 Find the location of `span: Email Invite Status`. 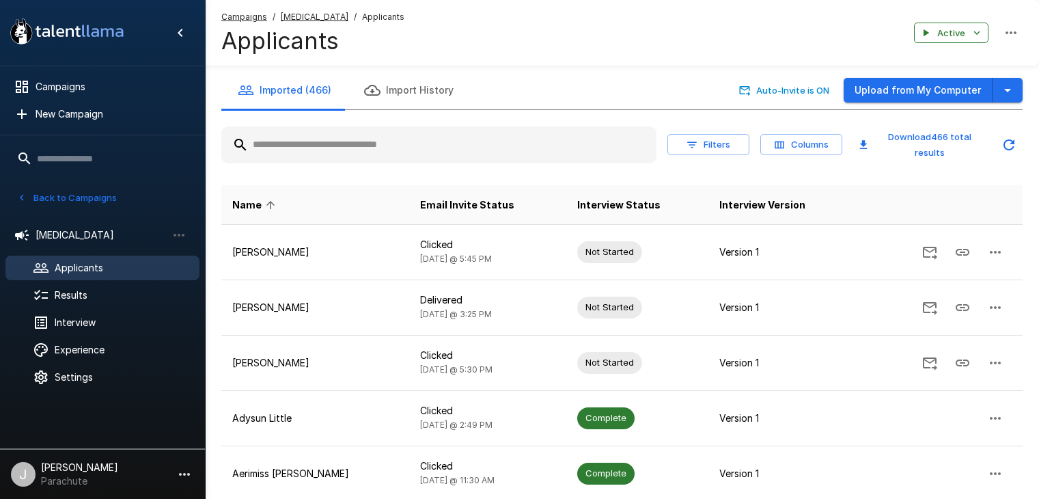

span: Email Invite Status is located at coordinates (467, 205).